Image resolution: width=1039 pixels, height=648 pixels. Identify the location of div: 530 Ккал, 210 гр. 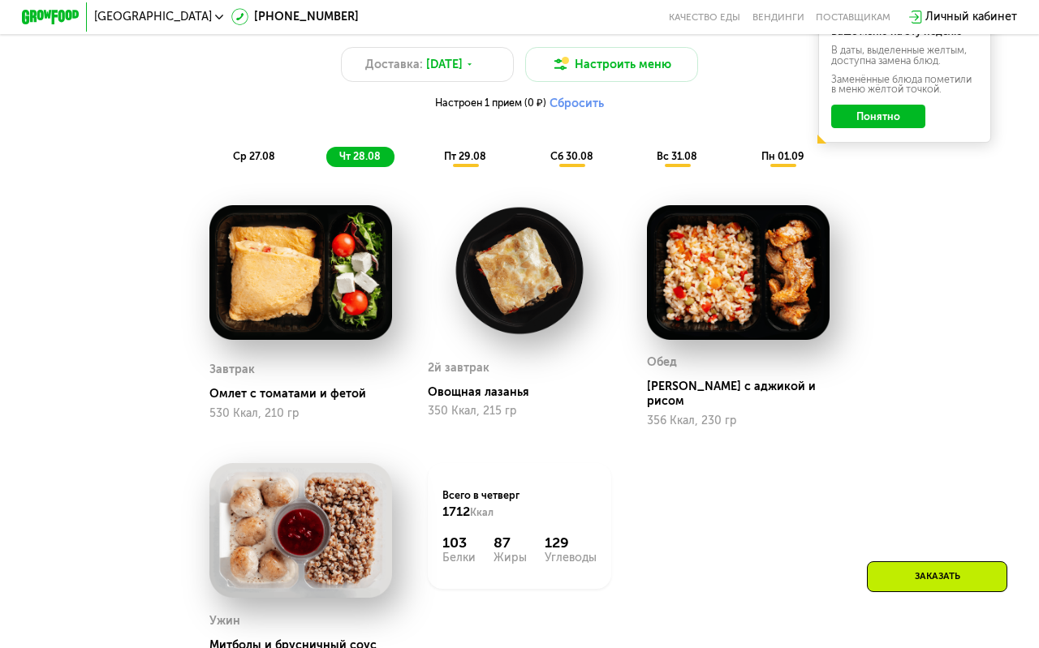
(300, 414).